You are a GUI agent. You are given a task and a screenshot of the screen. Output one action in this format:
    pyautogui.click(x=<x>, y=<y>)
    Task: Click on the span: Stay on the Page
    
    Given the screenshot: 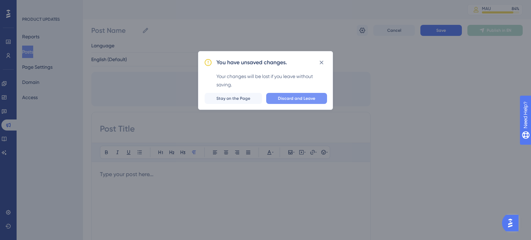 What is the action you would take?
    pyautogui.click(x=233, y=99)
    